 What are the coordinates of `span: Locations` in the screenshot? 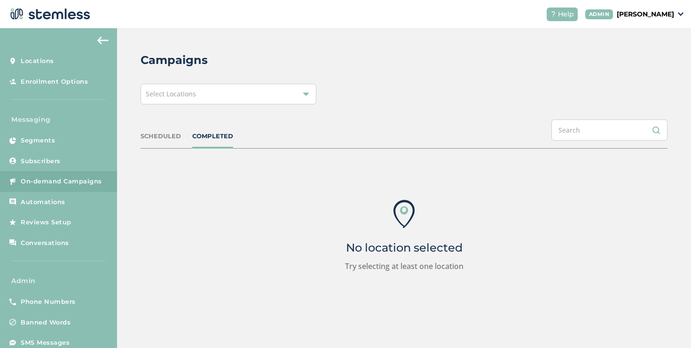 It's located at (37, 61).